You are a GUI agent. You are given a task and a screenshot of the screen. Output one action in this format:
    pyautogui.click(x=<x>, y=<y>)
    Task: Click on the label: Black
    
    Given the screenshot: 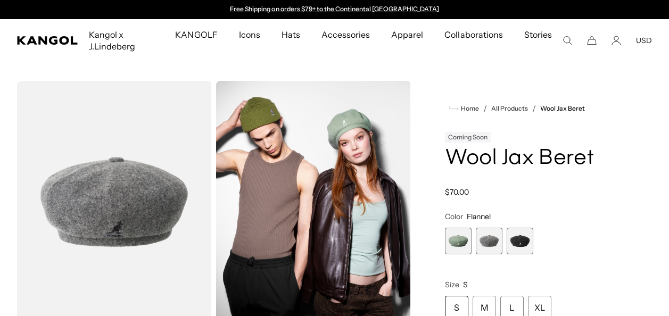 What is the action you would take?
    pyautogui.click(x=520, y=241)
    